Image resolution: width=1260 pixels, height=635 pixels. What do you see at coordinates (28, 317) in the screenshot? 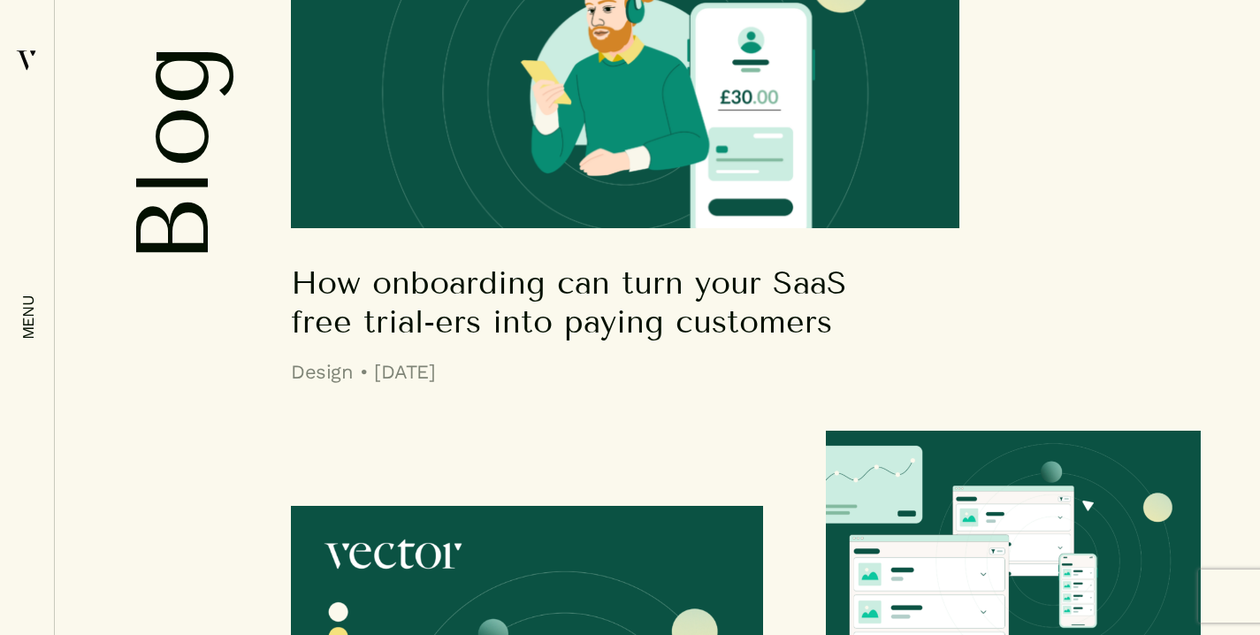
I see `em: menu` at bounding box center [28, 317].